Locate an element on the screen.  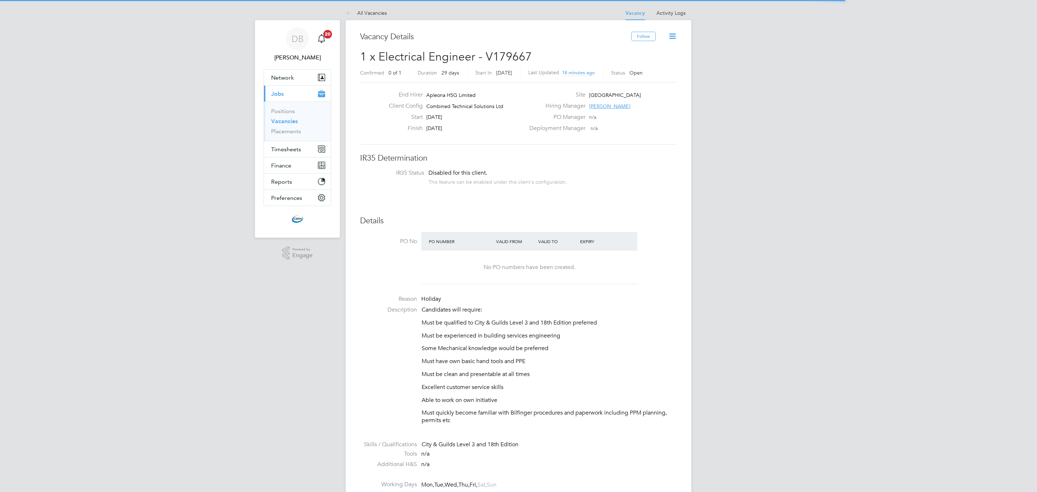
label: Start In is located at coordinates (484, 73).